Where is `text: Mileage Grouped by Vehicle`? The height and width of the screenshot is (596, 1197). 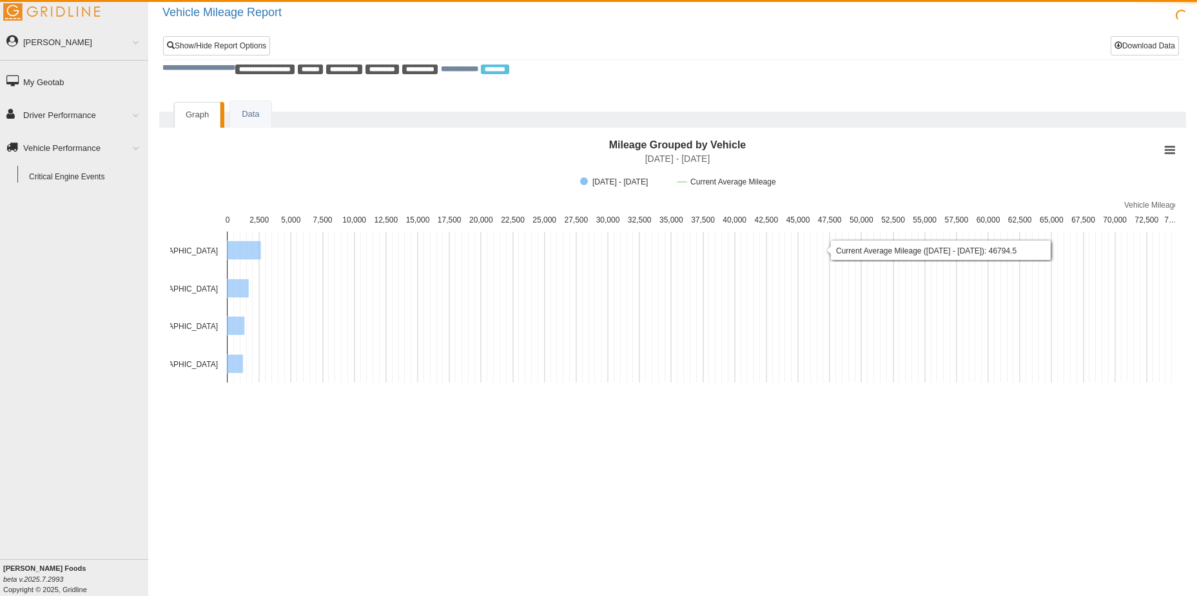
text: Mileage Grouped by Vehicle is located at coordinates (678, 144).